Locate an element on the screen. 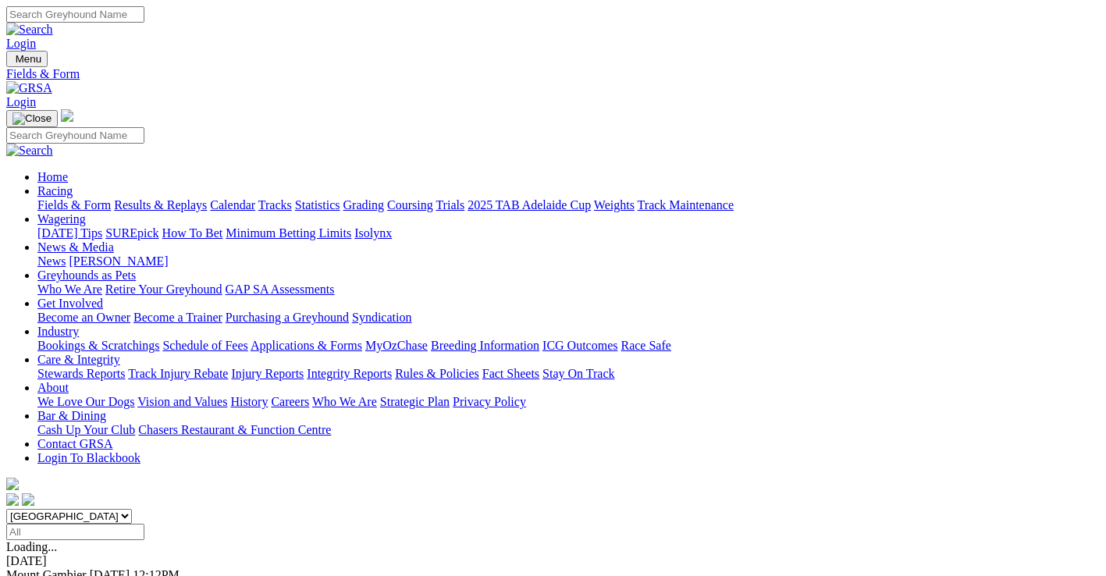 Image resolution: width=1106 pixels, height=576 pixels. a: Login To Blackbook is located at coordinates (89, 457).